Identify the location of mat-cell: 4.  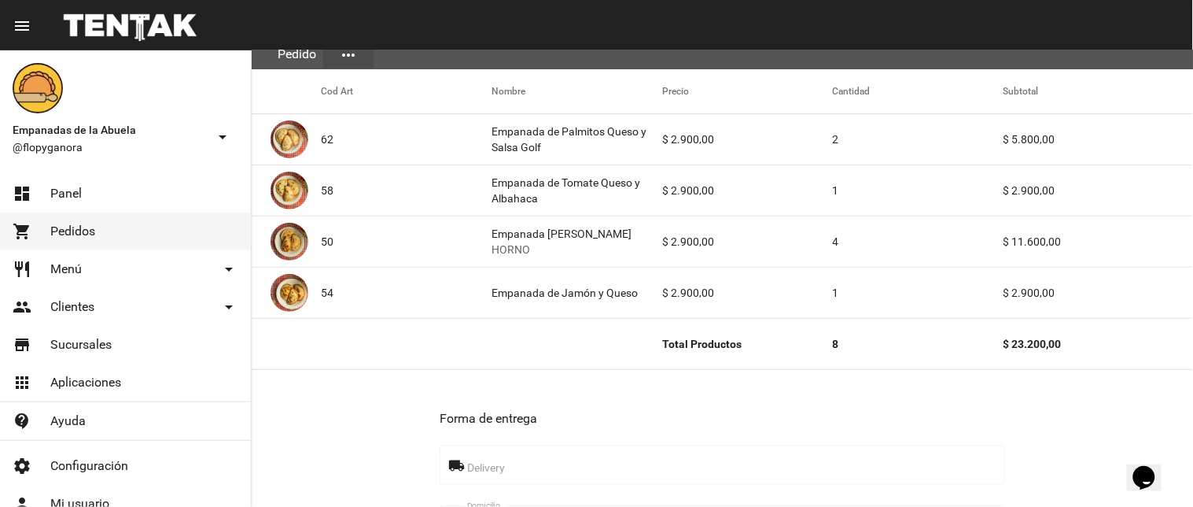
(918, 241).